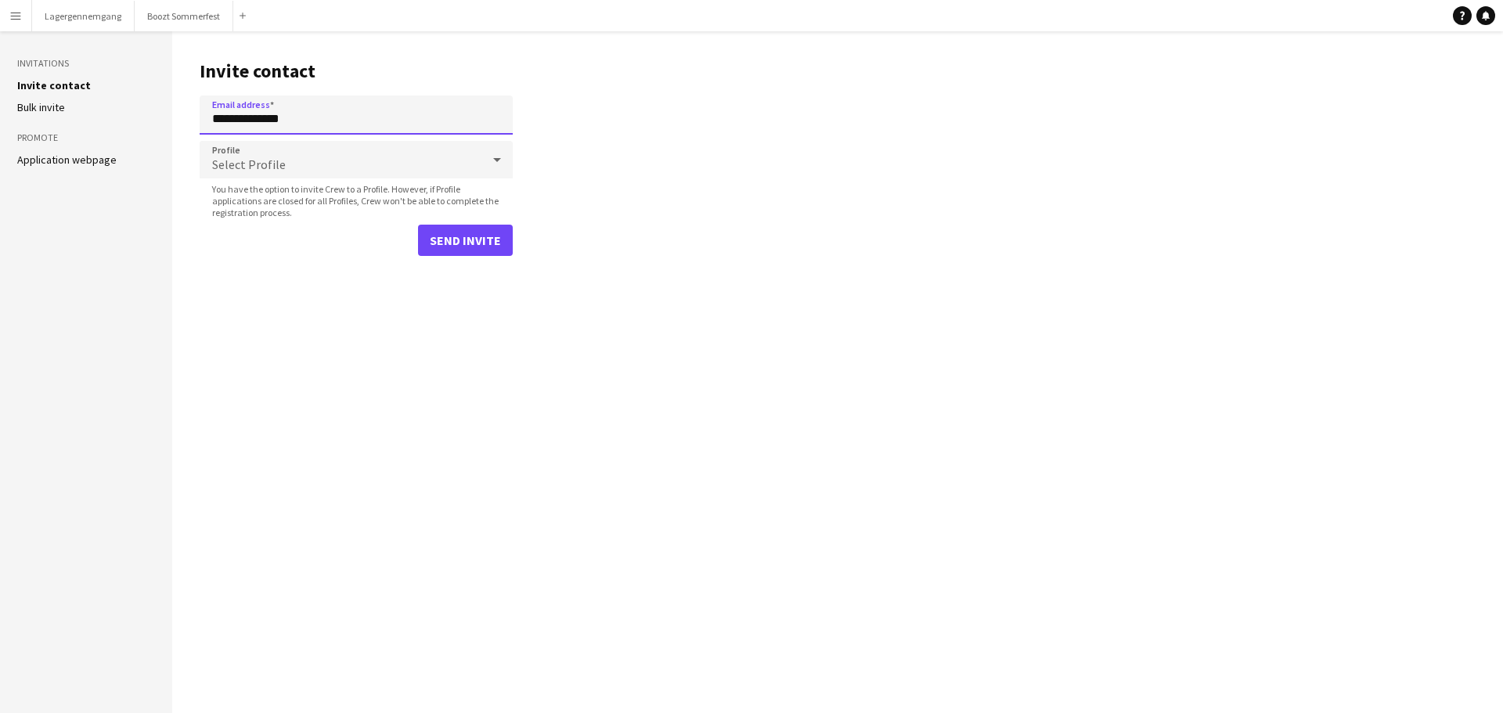 The width and height of the screenshot is (1503, 713). I want to click on h3: Promote, so click(86, 138).